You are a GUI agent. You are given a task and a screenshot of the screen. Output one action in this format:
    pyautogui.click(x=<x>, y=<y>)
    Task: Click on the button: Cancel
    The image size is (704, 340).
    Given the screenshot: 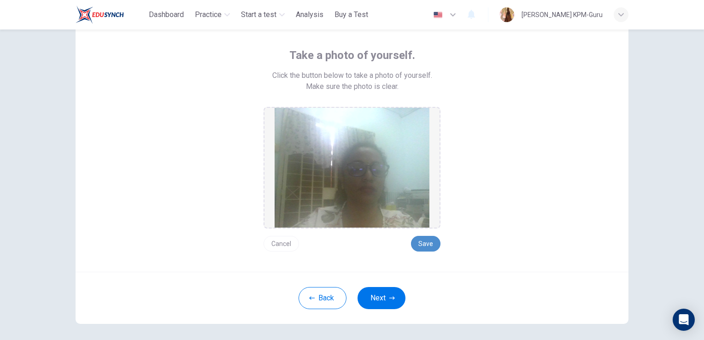 What is the action you would take?
    pyautogui.click(x=281, y=244)
    